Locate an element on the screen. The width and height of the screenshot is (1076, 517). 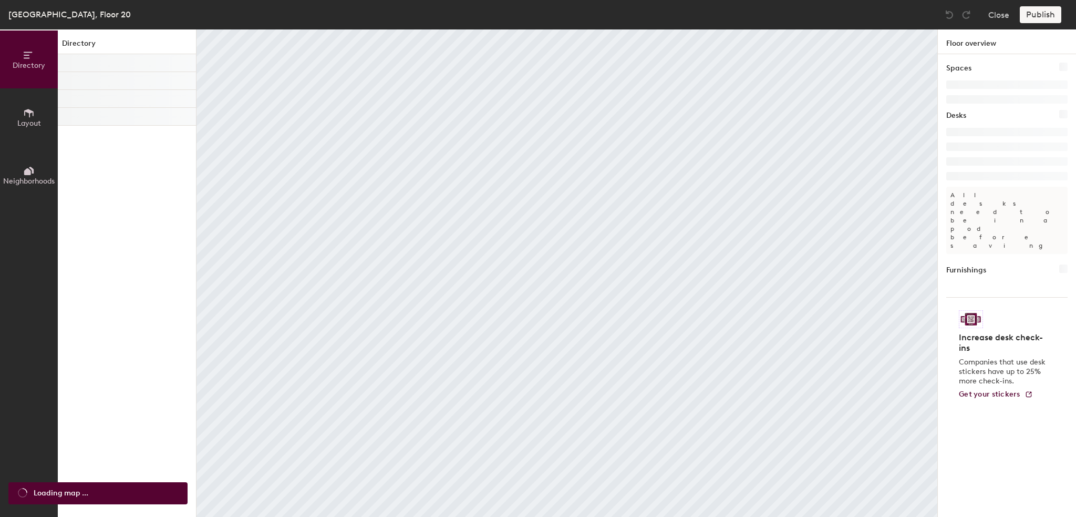
img: Sticker logo is located at coordinates (971, 319).